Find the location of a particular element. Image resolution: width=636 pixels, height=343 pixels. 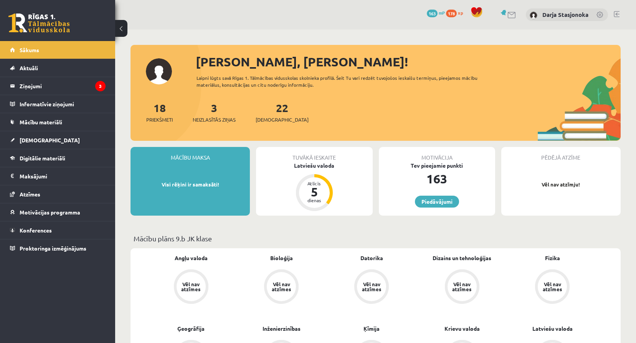

a: Ķīmija is located at coordinates (371, 328).